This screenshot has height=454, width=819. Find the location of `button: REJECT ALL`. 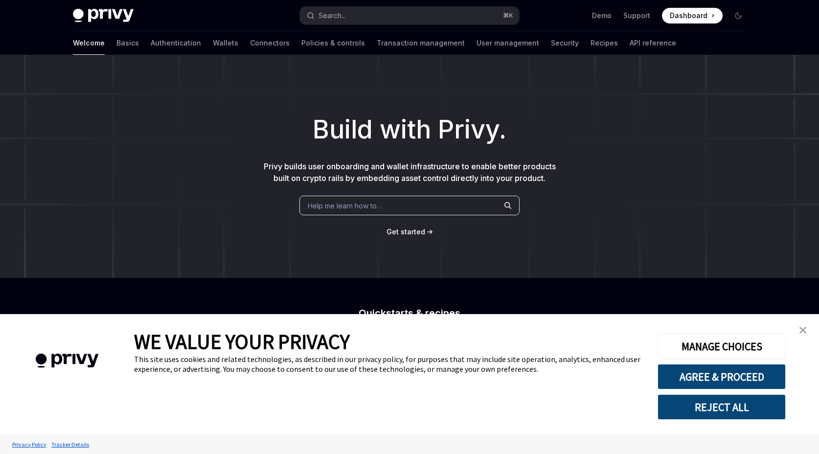

button: REJECT ALL is located at coordinates (722, 407).